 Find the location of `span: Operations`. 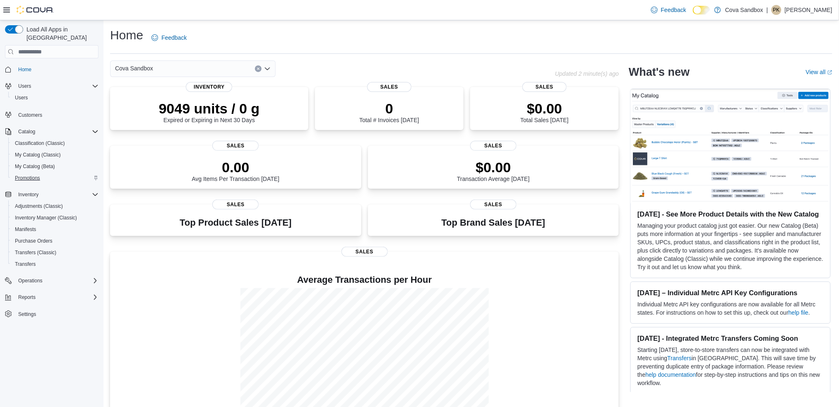

span: Operations is located at coordinates (57, 281).